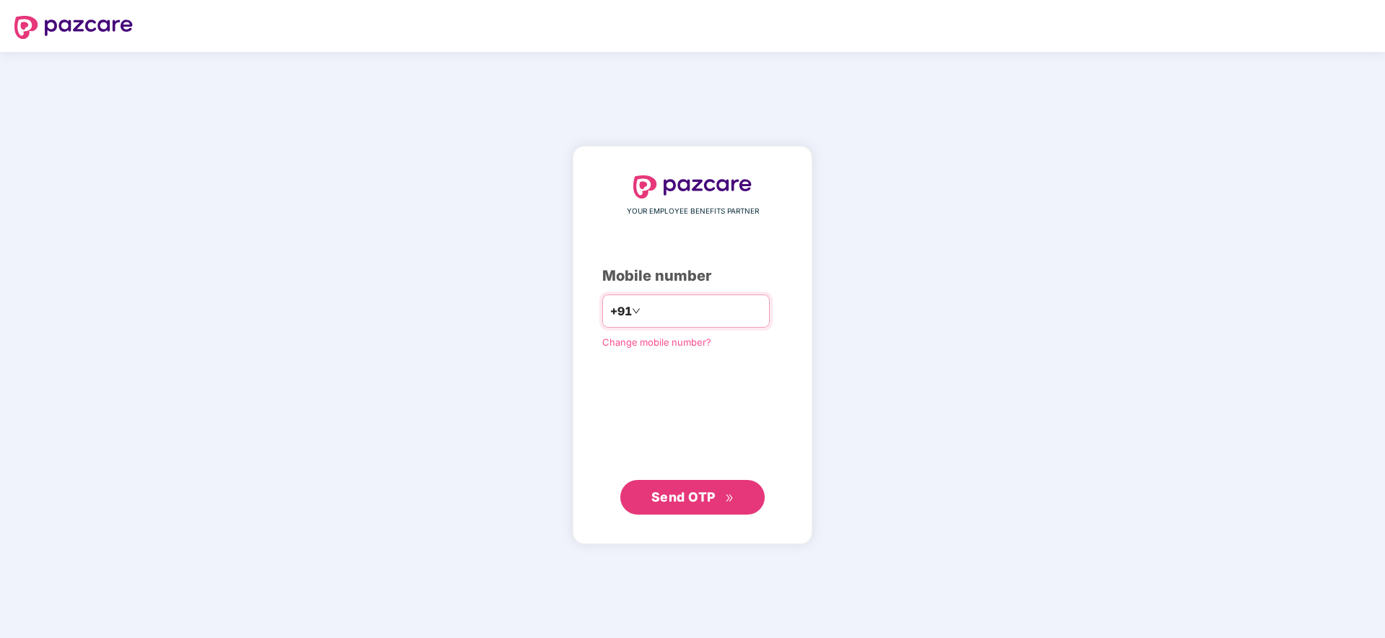  I want to click on span: +91, so click(621, 311).